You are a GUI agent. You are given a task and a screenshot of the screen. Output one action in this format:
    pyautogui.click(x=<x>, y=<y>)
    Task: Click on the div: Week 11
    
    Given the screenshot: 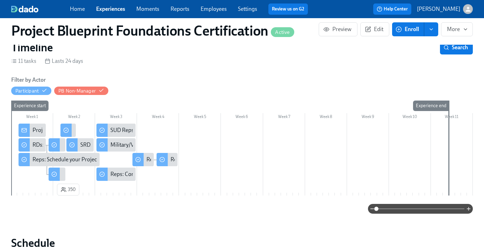 What is the action you would take?
    pyautogui.click(x=452, y=118)
    